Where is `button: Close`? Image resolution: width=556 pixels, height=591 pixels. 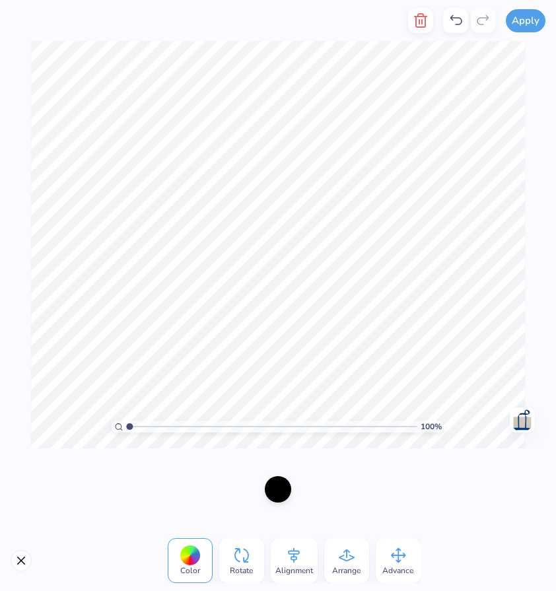
button: Close is located at coordinates (21, 560).